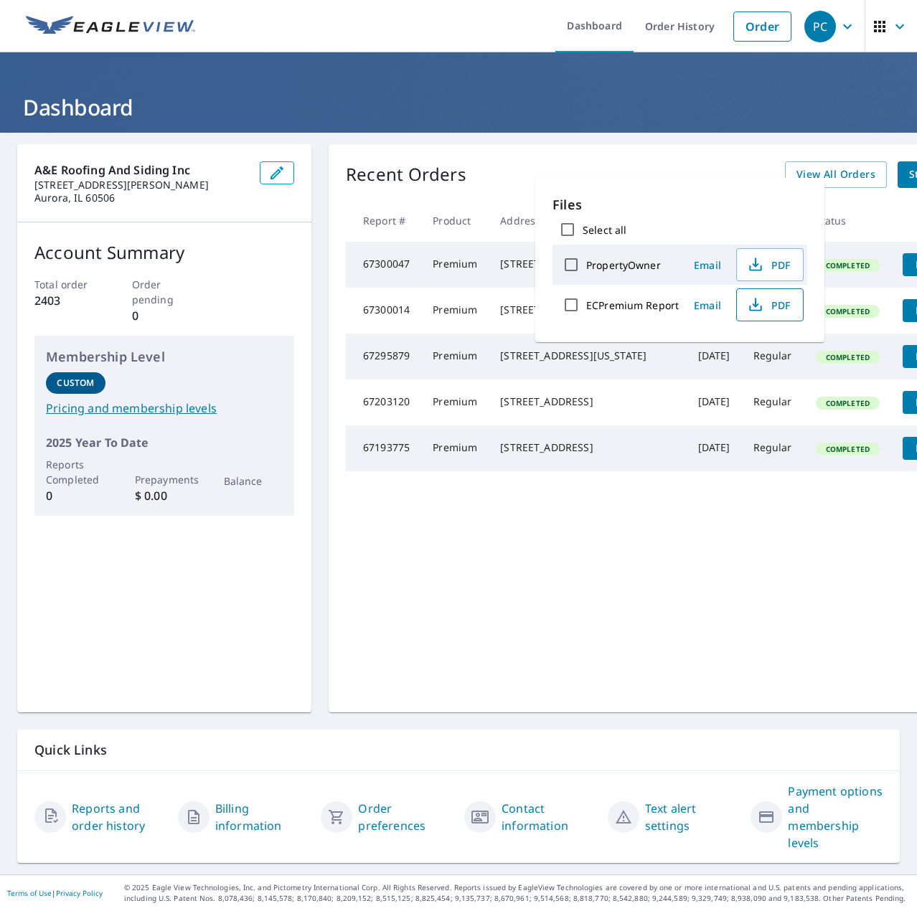  What do you see at coordinates (383, 448) in the screenshot?
I see `td: 67193775` at bounding box center [383, 448].